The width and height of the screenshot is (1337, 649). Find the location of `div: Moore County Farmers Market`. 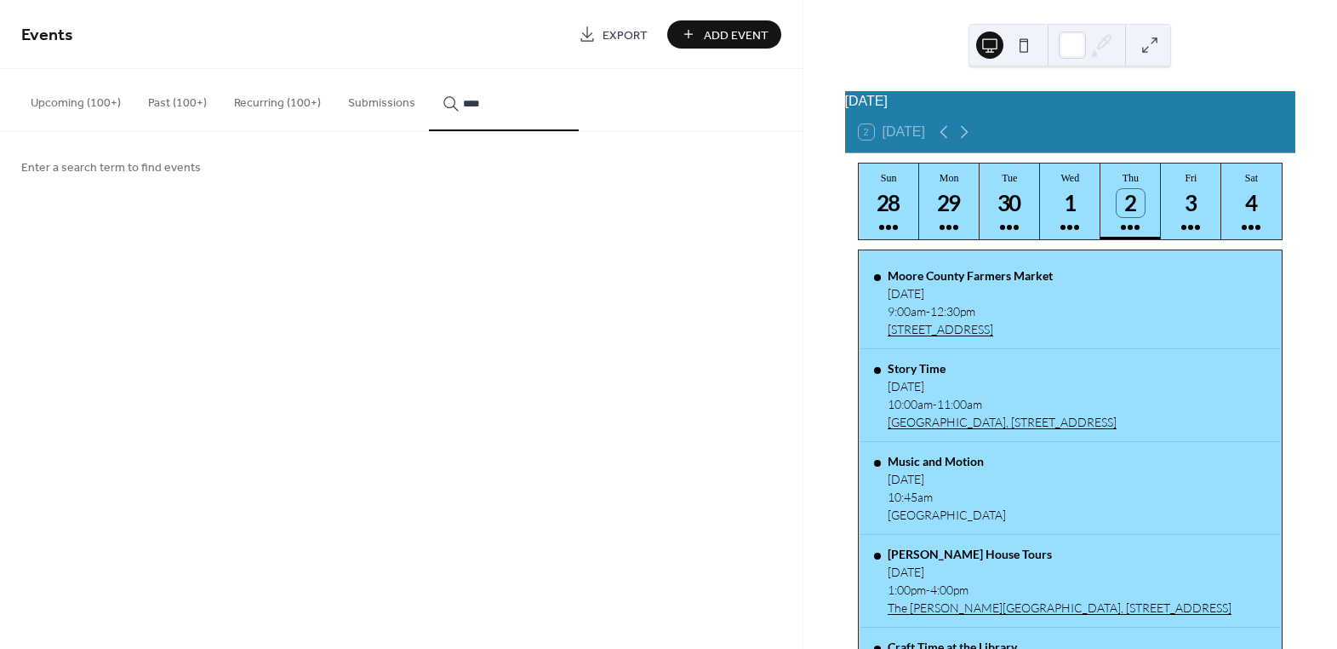

div: Moore County Farmers Market is located at coordinates (970, 275).